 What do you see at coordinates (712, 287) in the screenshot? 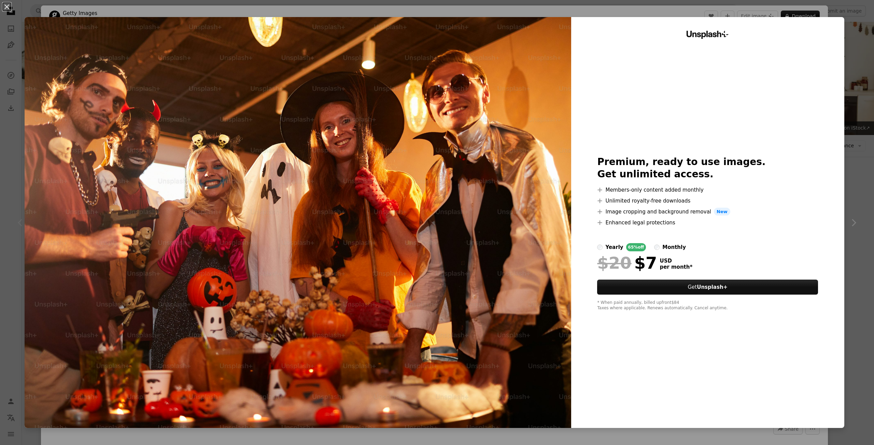
I see `strong: Unsplash+` at bounding box center [712, 287].